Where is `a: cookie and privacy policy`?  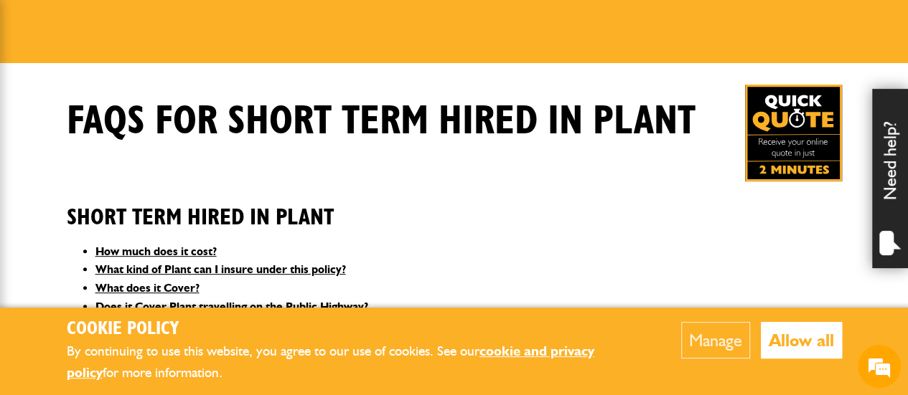 a: cookie and privacy policy is located at coordinates (330, 362).